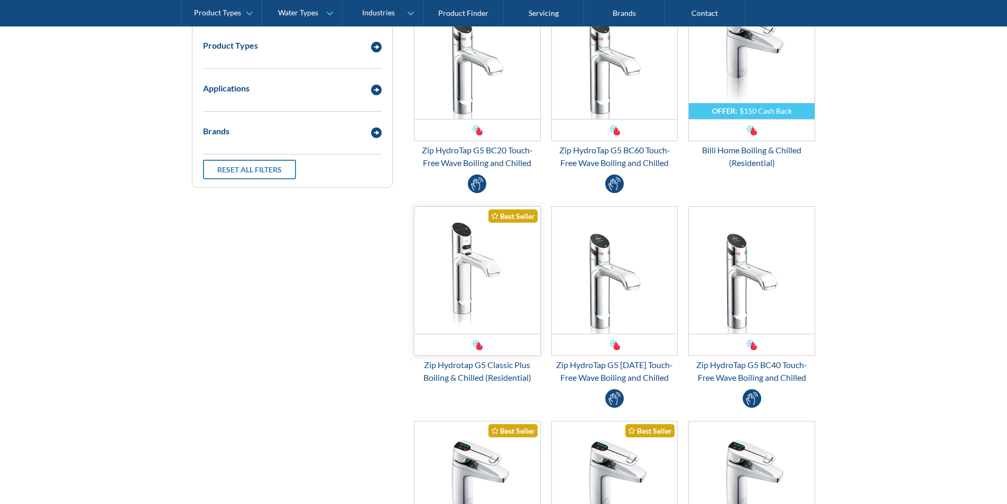 This screenshot has height=504, width=1007. I want to click on div: Applications, so click(226, 88).